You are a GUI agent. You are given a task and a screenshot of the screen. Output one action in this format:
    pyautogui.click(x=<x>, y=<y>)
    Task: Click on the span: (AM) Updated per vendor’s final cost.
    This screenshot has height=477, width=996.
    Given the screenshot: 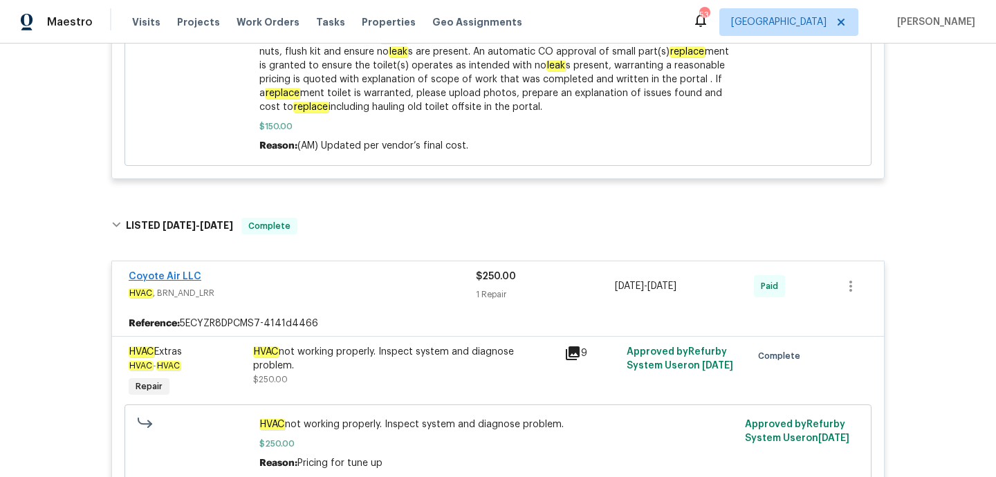 What is the action you would take?
    pyautogui.click(x=383, y=146)
    